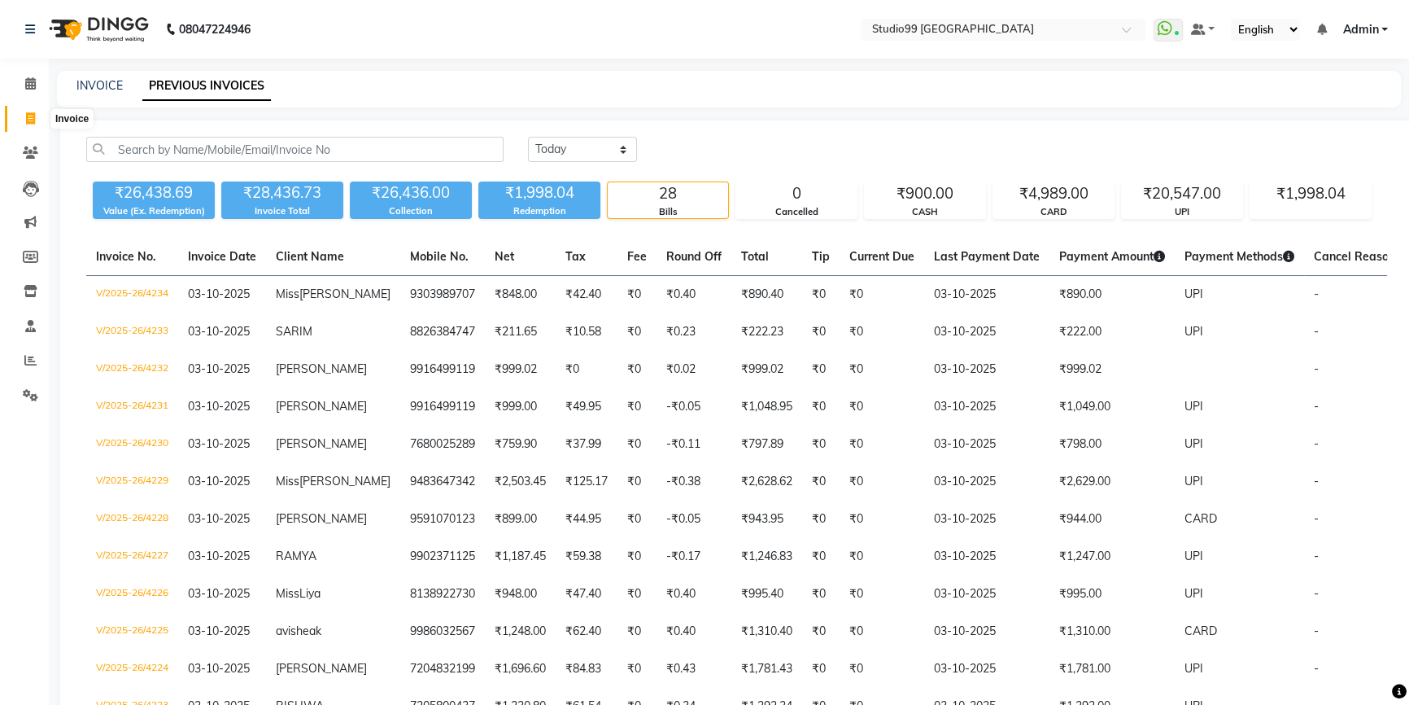  What do you see at coordinates (694, 482) in the screenshot?
I see `td: -₹0.38` at bounding box center [694, 482].